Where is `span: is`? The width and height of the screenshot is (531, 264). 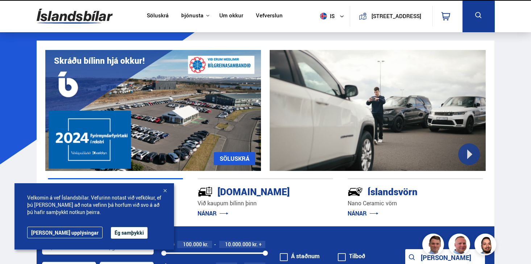 span: is is located at coordinates (326, 16).